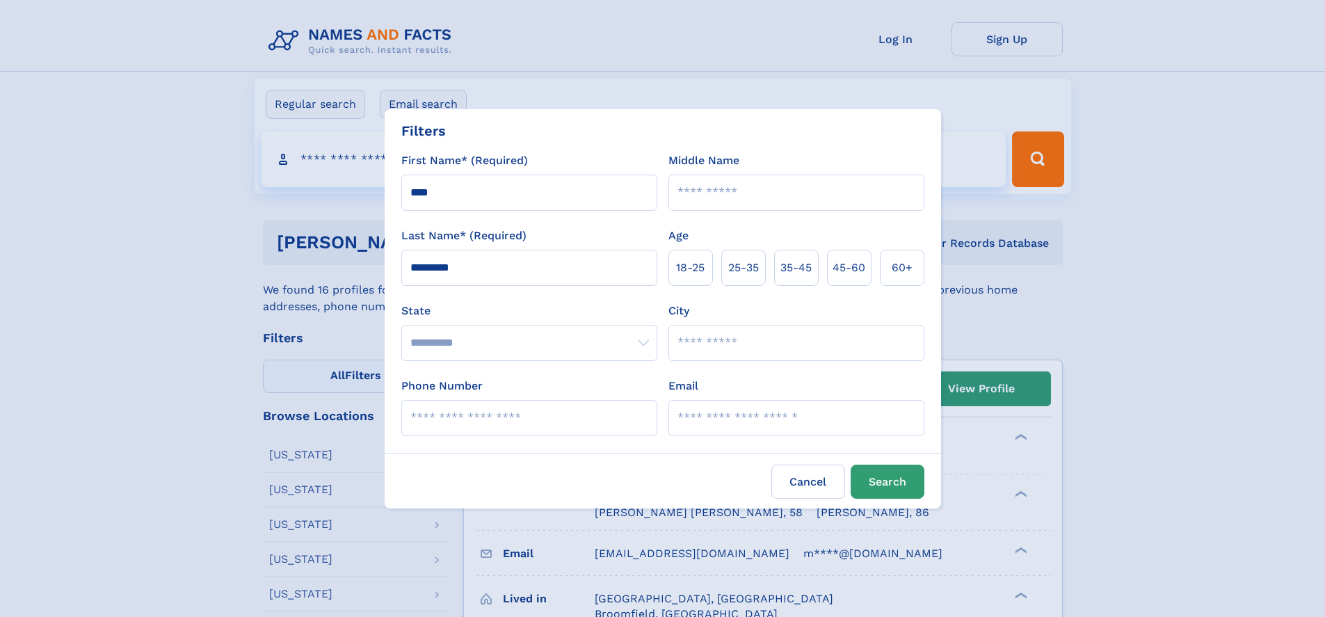 The height and width of the screenshot is (617, 1325). I want to click on label: City, so click(679, 311).